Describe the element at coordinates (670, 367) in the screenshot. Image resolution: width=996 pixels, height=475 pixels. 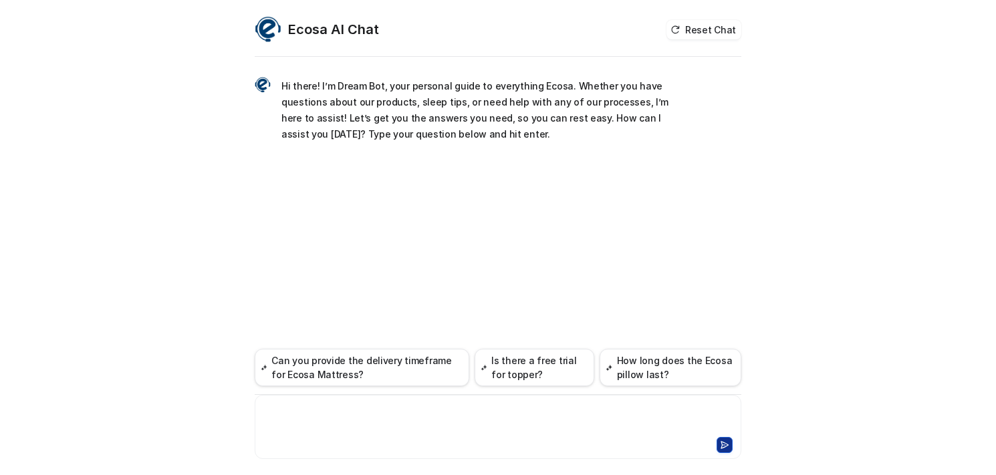
I see `button: How long does the Ecosa pillow last?` at that location.